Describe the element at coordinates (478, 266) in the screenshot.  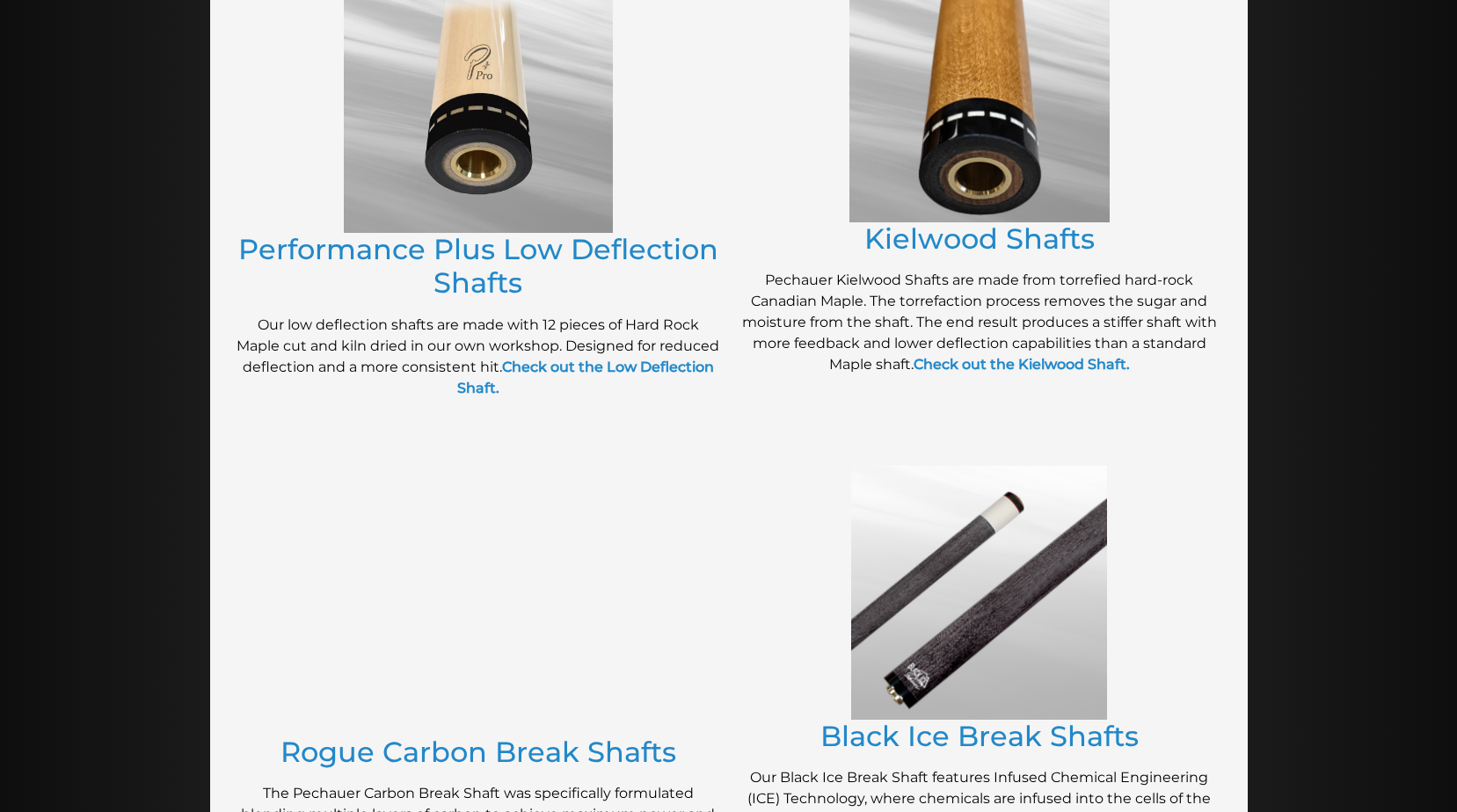
I see `a: Performance Plus Low Deflection Shafts` at that location.